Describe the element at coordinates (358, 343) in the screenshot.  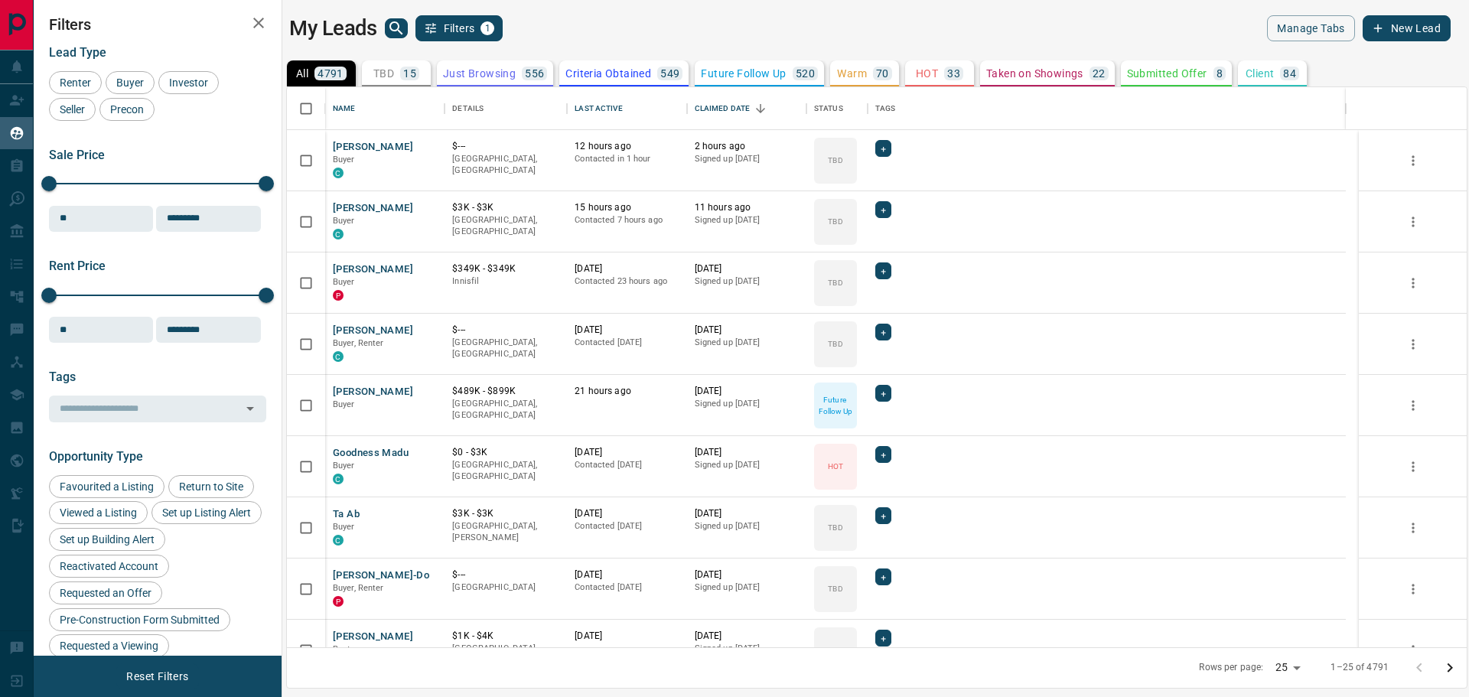
I see `span: Buyer, Renter` at that location.